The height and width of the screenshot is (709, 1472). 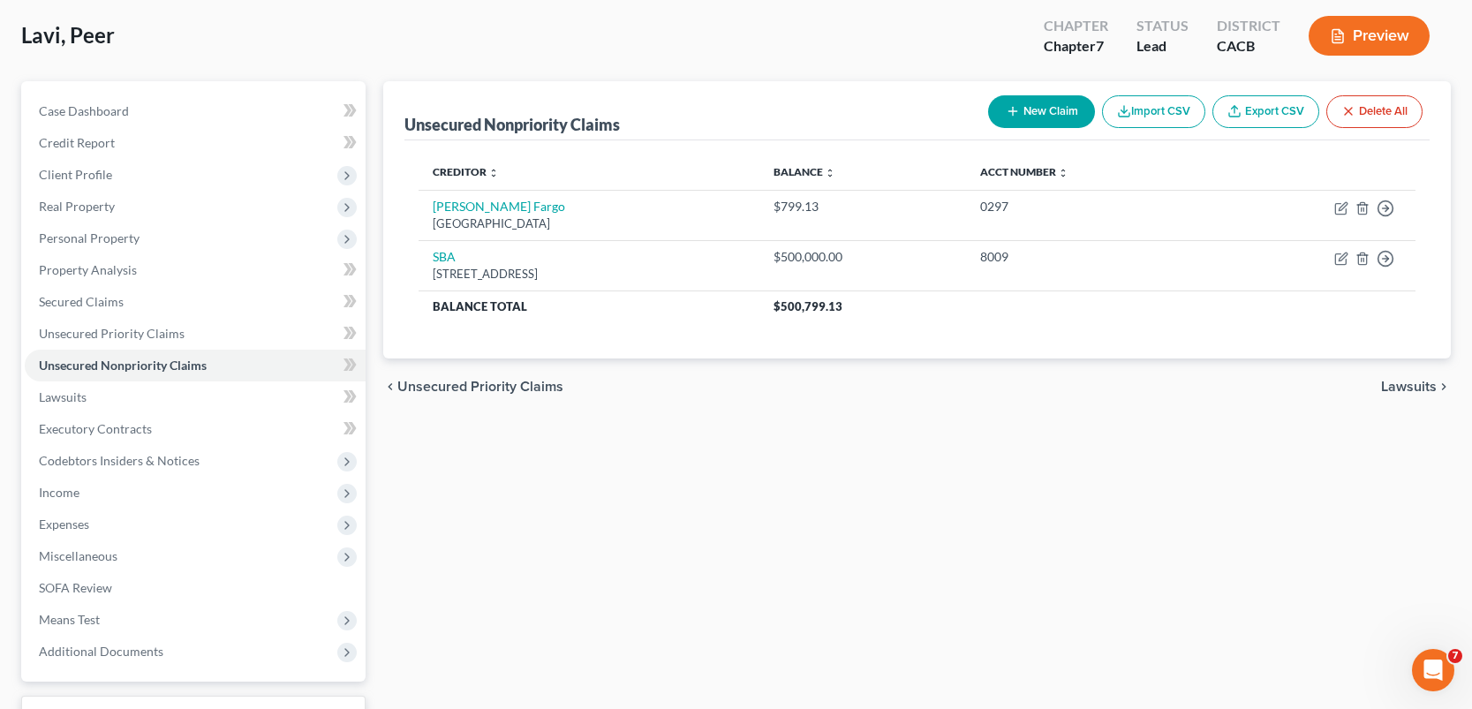 What do you see at coordinates (195, 429) in the screenshot?
I see `a: Executory Contracts` at bounding box center [195, 429].